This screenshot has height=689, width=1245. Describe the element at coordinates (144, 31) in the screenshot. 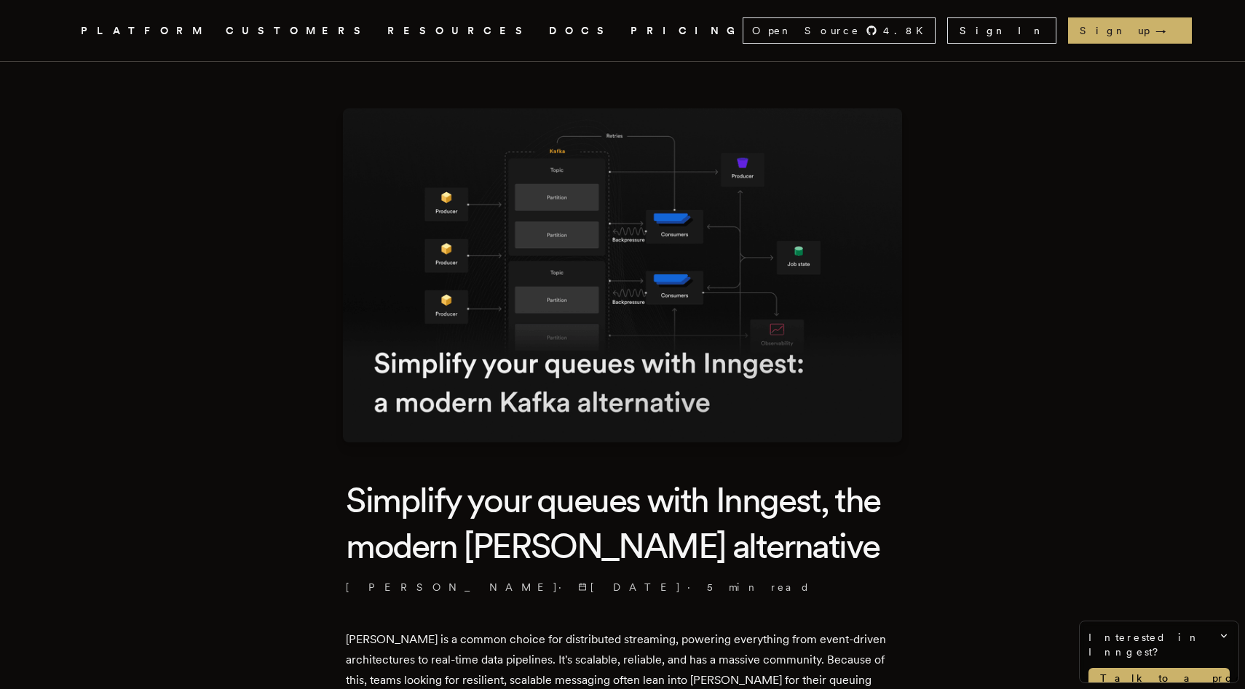

I see `button: PLATFORM` at that location.